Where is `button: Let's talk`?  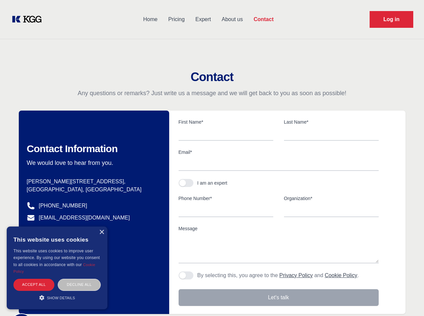
button: Let's talk is located at coordinates (278, 298).